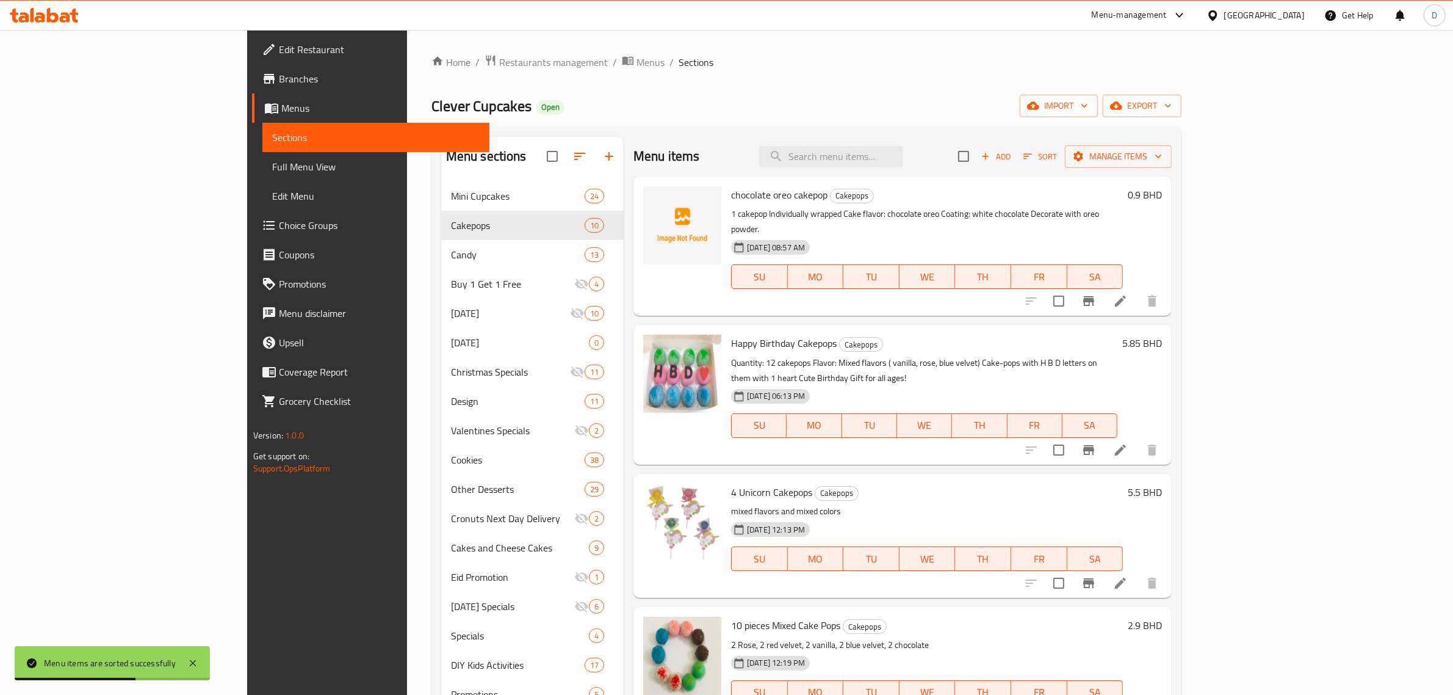 Image resolution: width=1453 pixels, height=695 pixels. What do you see at coordinates (518, 489) in the screenshot?
I see `div: Other Desserts` at bounding box center [518, 489].